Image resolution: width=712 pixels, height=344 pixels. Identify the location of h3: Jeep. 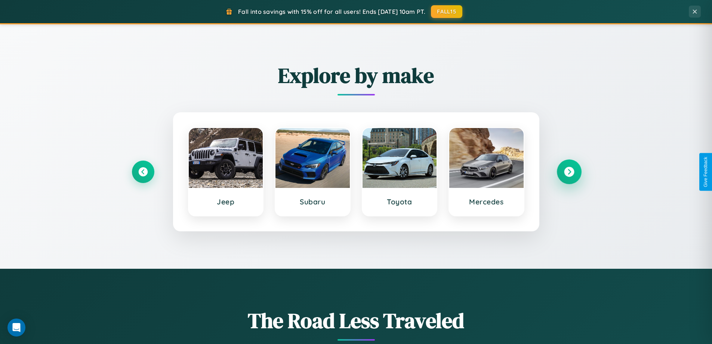
(226, 202).